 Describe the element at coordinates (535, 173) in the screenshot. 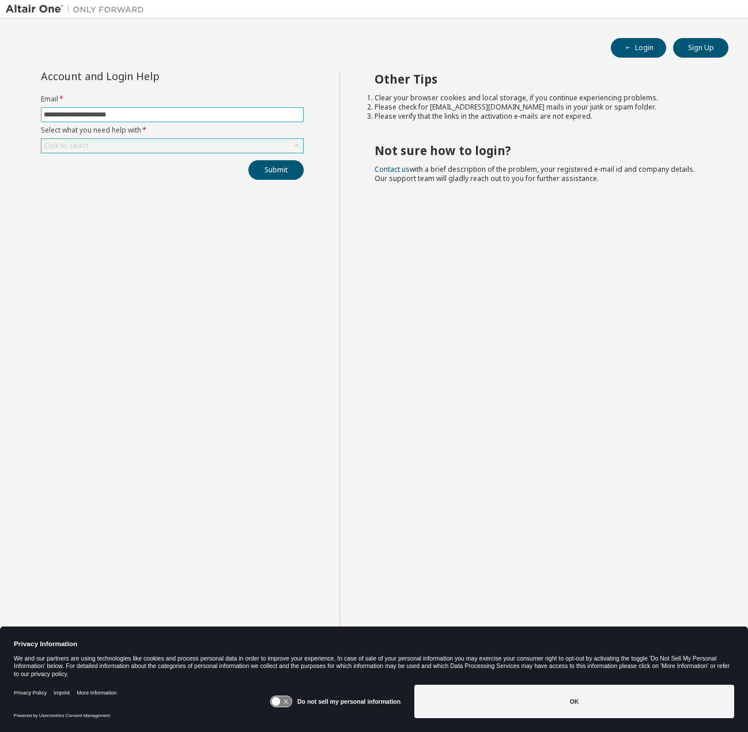

I see `span: with a brief description of the problem, your registered e-mail id and company details. Our suppo...` at that location.